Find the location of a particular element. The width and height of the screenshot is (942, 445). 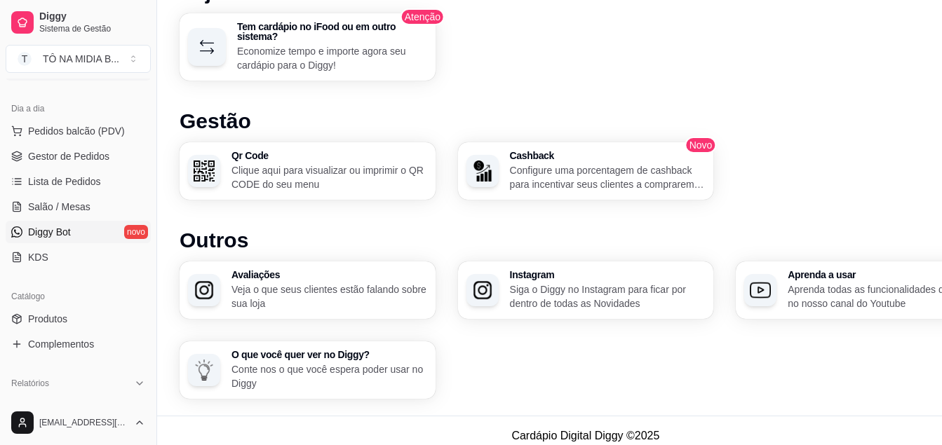

div: Catálogo is located at coordinates (78, 297).